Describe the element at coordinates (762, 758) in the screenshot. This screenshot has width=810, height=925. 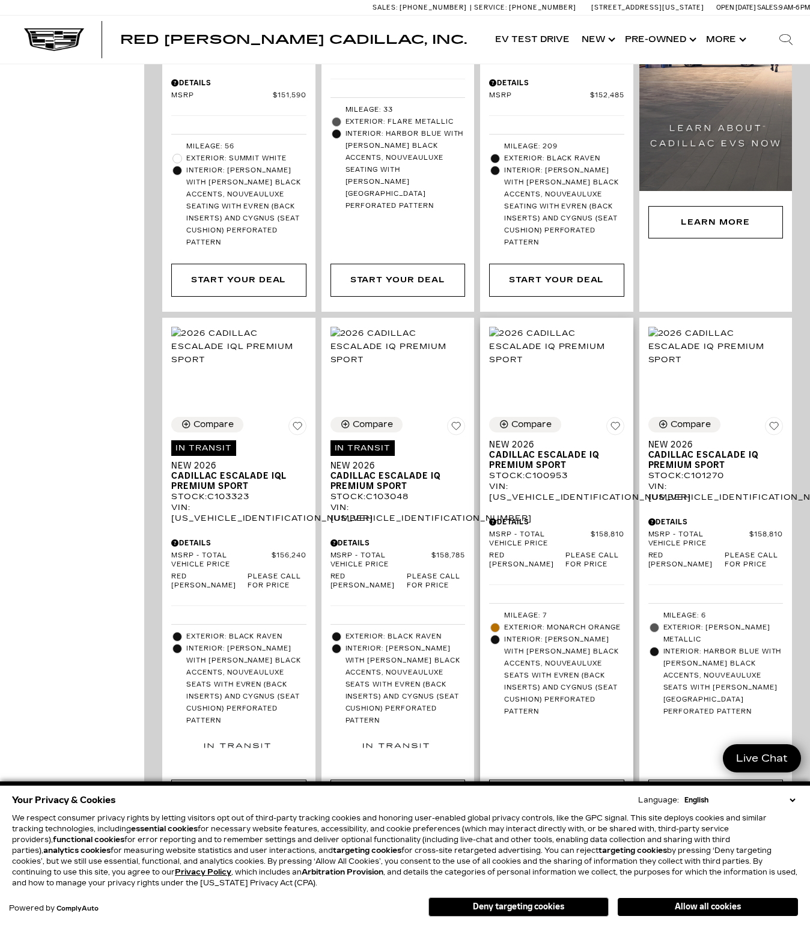
I see `a: Live Chat` at that location.